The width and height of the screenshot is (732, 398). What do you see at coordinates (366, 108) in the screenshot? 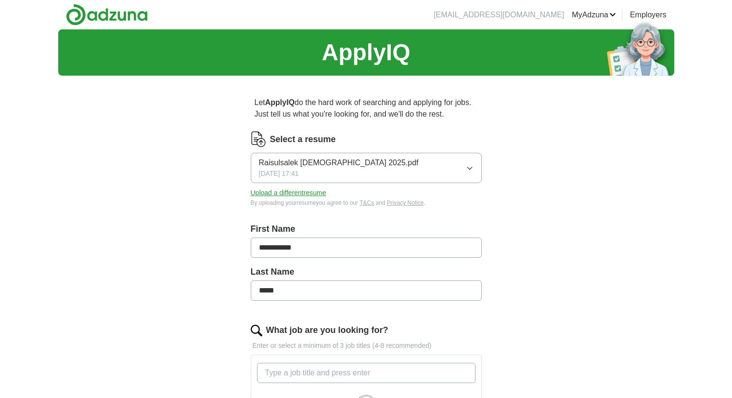
I see `p: Let do the hard work of searching and applying for jobs. Just tell us what you're looking for, an...` at bounding box center [366, 108].